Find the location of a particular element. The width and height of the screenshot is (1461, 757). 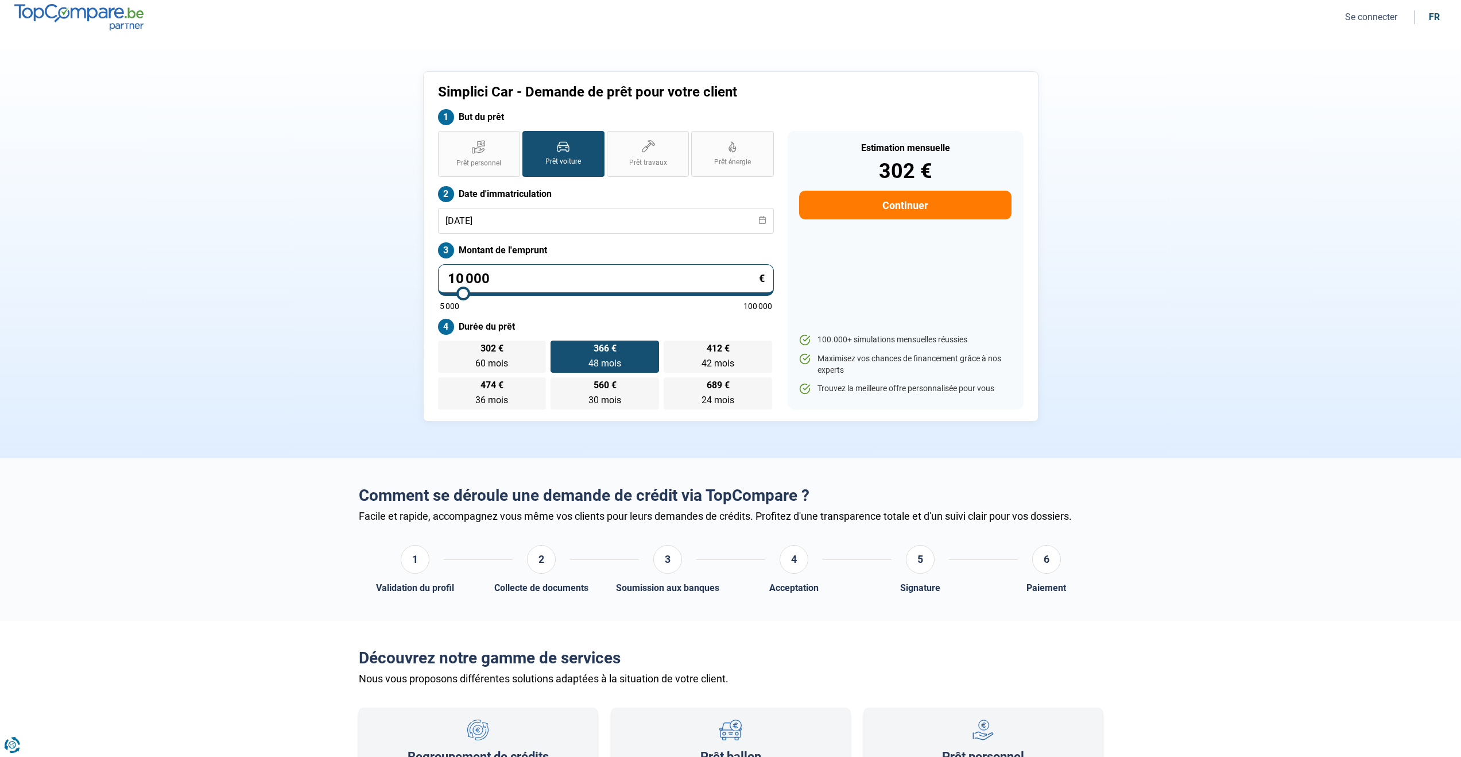

h2: Comment se déroule une demande de crédit via TopCompare ? is located at coordinates (731, 495).